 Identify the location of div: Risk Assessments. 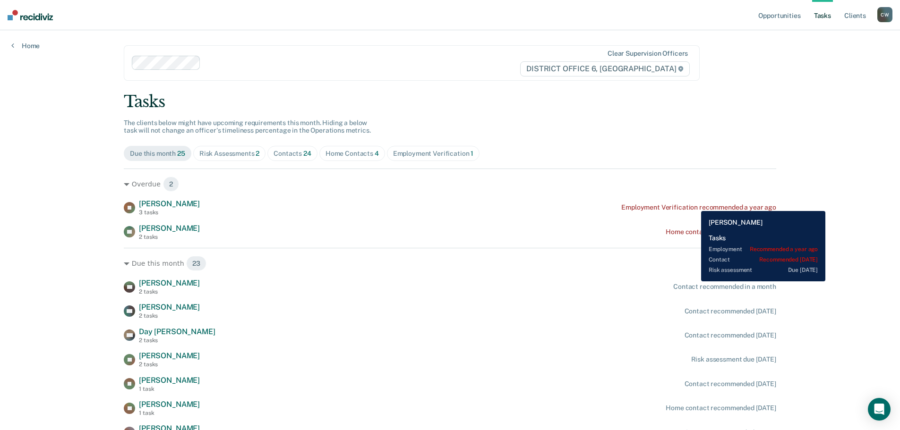
(230, 153).